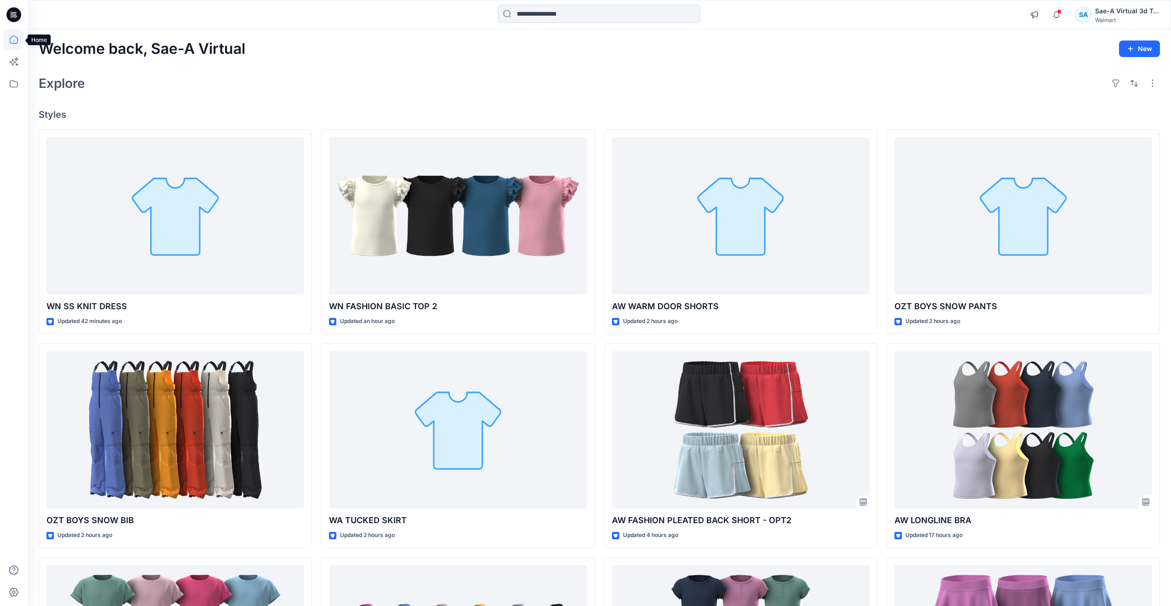 The image size is (1171, 606). I want to click on a: WN SS KNIT DRESS, so click(175, 216).